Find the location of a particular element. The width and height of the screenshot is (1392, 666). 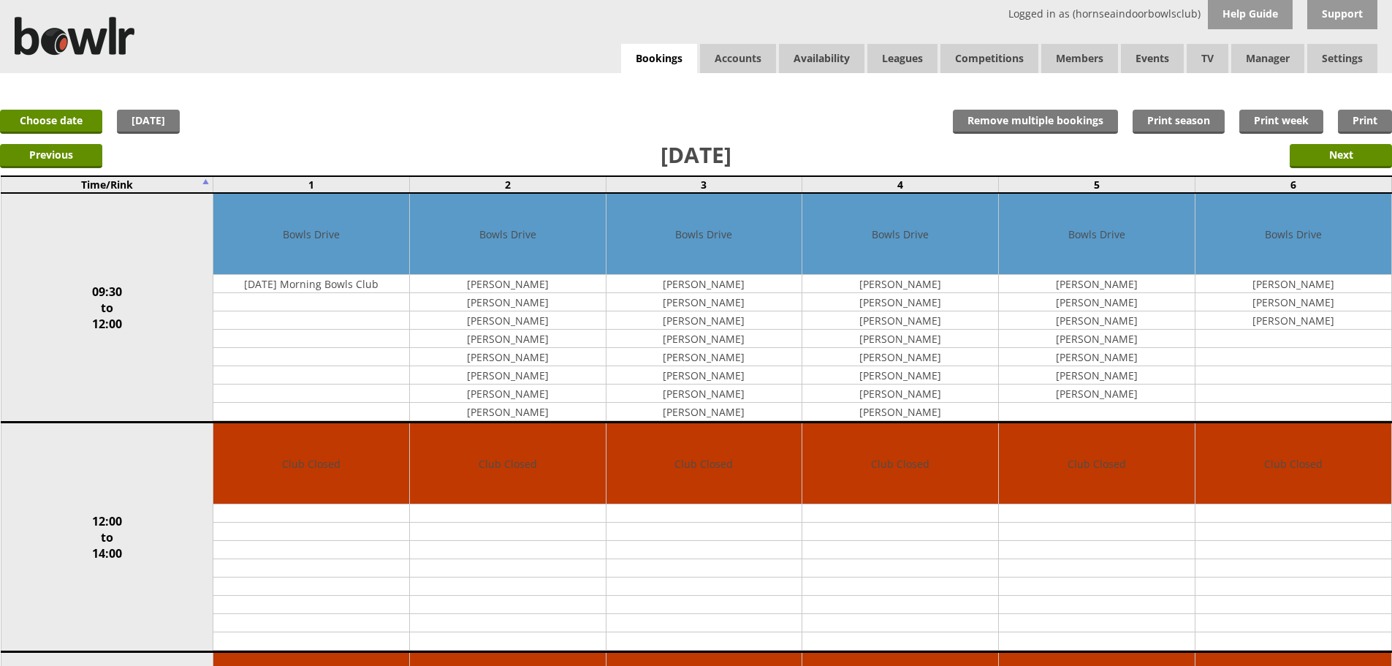

td: 3 is located at coordinates (704, 184).